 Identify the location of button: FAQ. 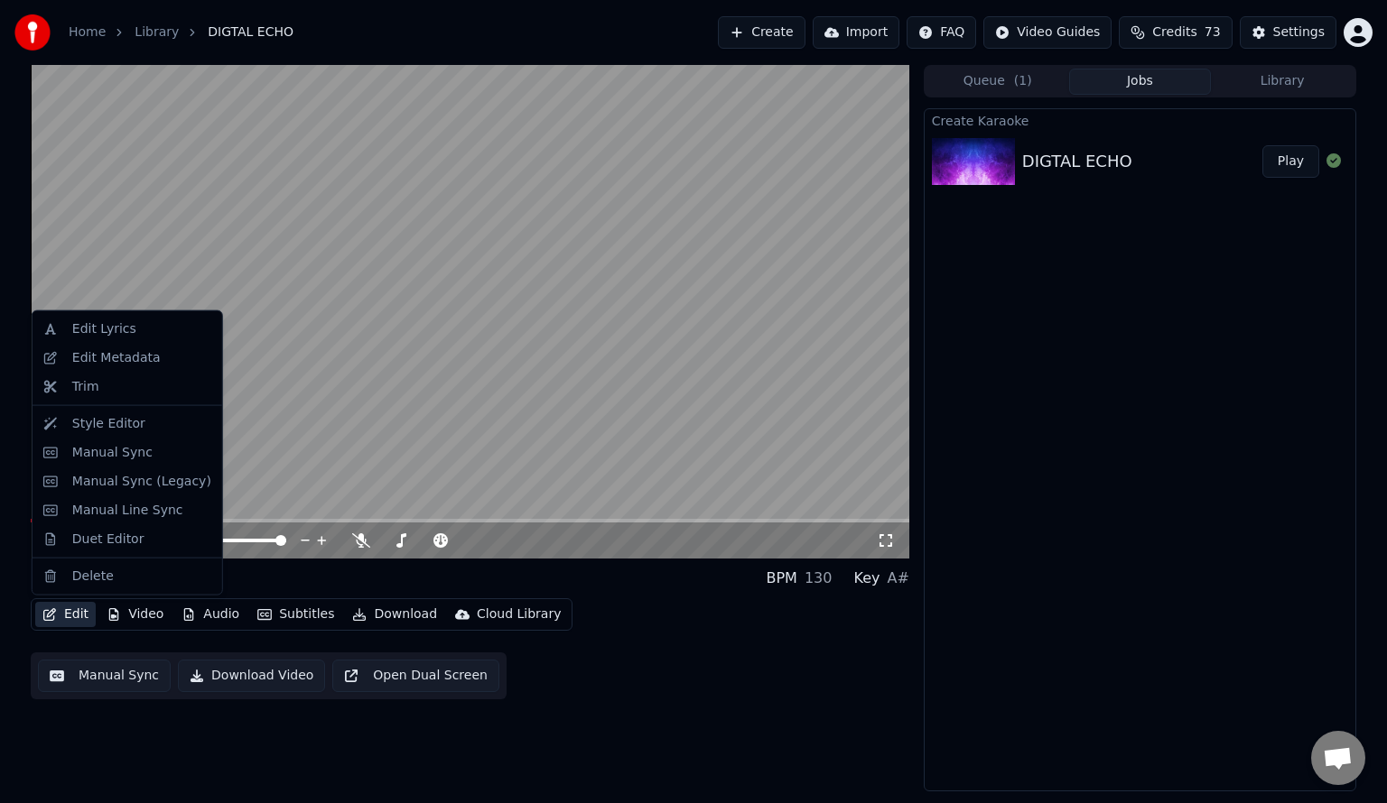
(941, 32).